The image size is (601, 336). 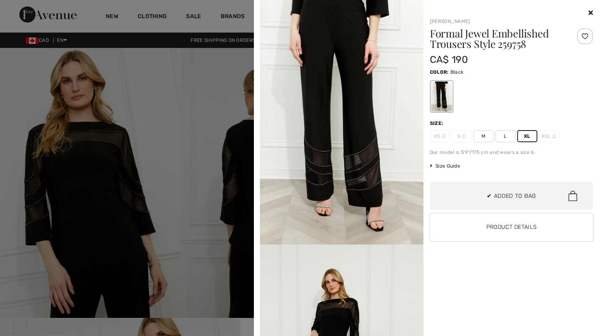 I want to click on span: XL, so click(x=527, y=136).